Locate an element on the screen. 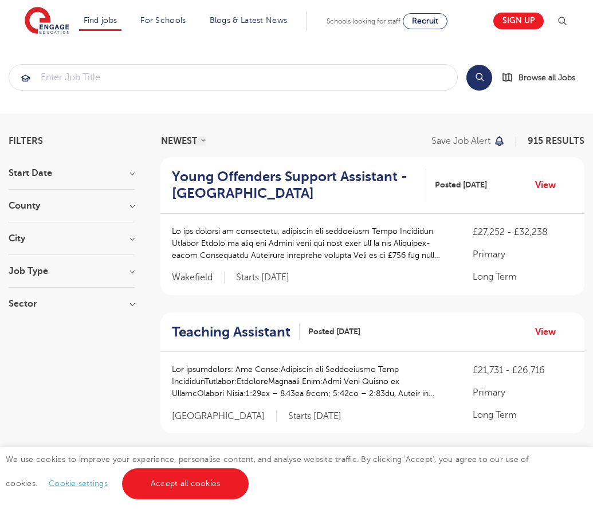 The width and height of the screenshot is (593, 509). span: We use cookies to improve your experience, personalise content, and analyse website traffic. By c... is located at coordinates (267, 471).